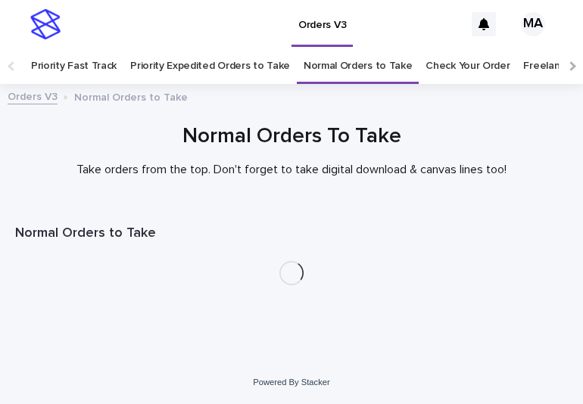 Image resolution: width=583 pixels, height=404 pixels. I want to click on h1: Normal Orders To Take, so click(292, 136).